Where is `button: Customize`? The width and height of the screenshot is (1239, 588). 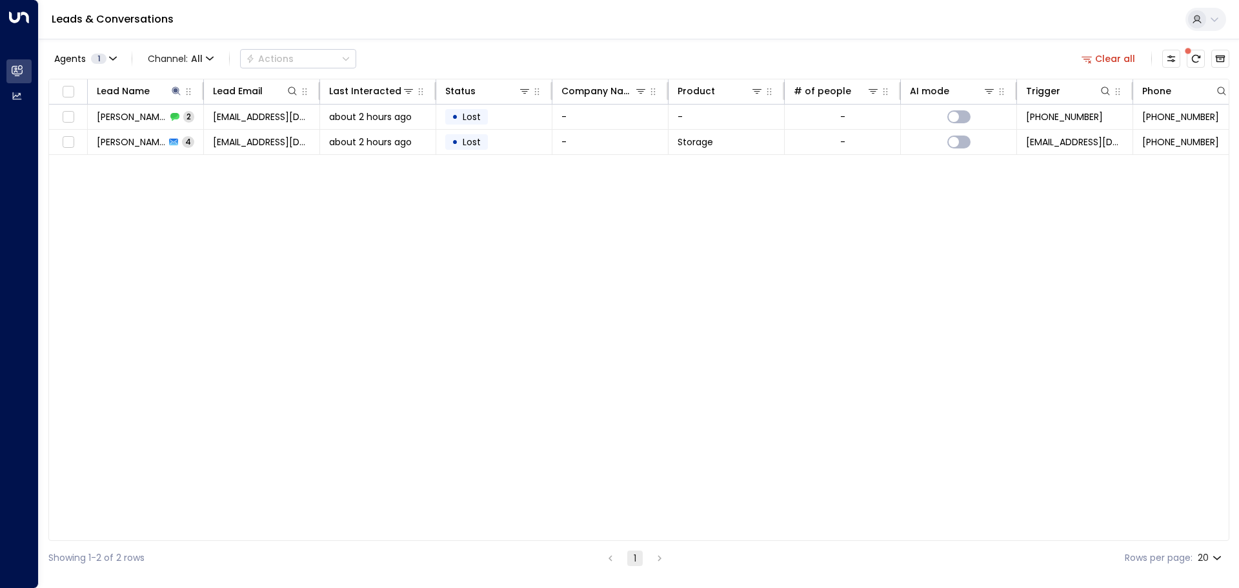
button: Customize is located at coordinates (1172, 59).